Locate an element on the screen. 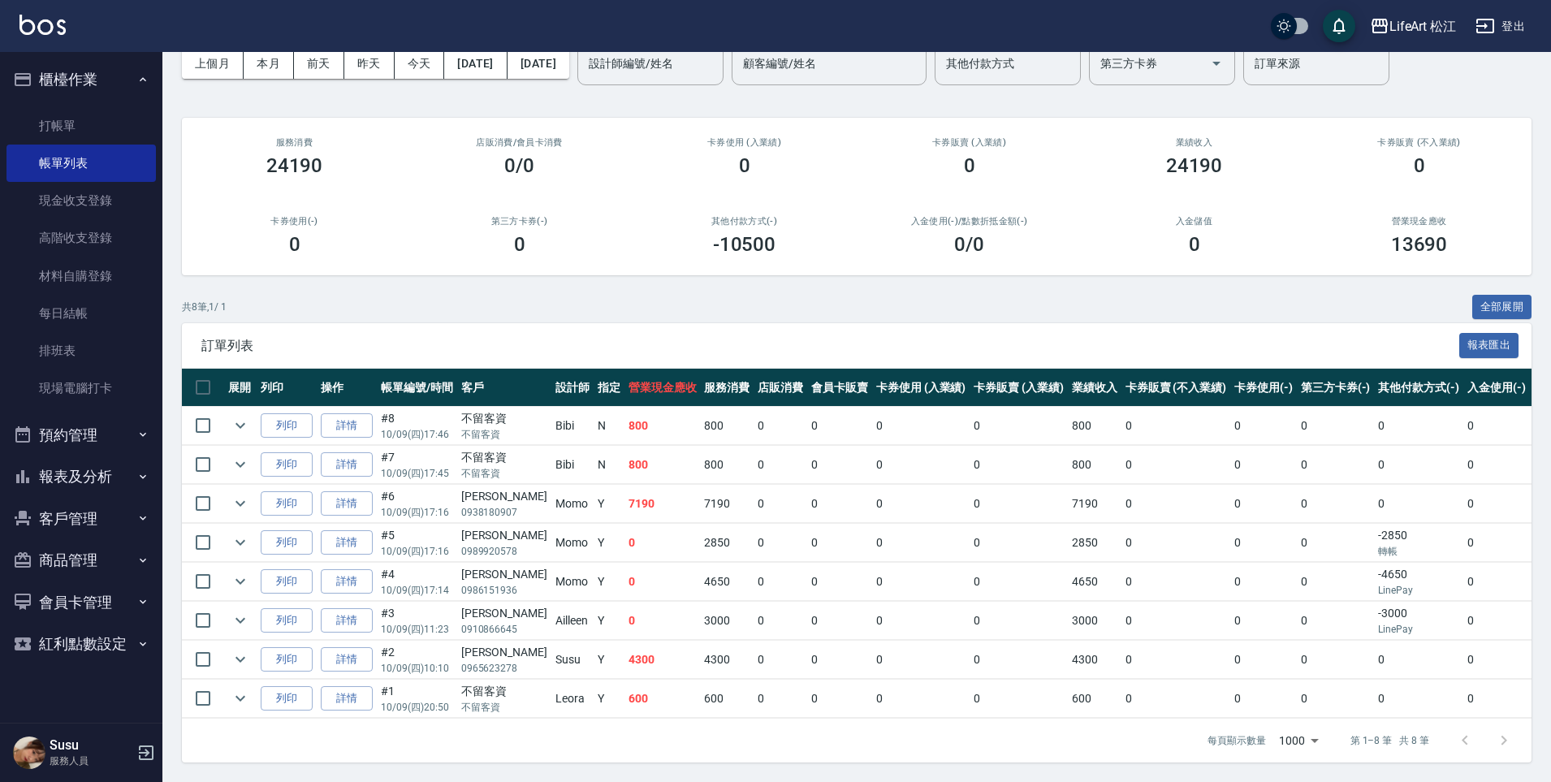  p: 10/09 (四) 20:50 is located at coordinates (417, 707).